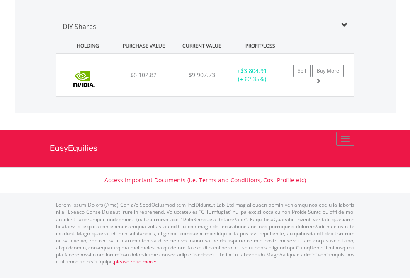  I want to click on a: please read more:, so click(135, 262).